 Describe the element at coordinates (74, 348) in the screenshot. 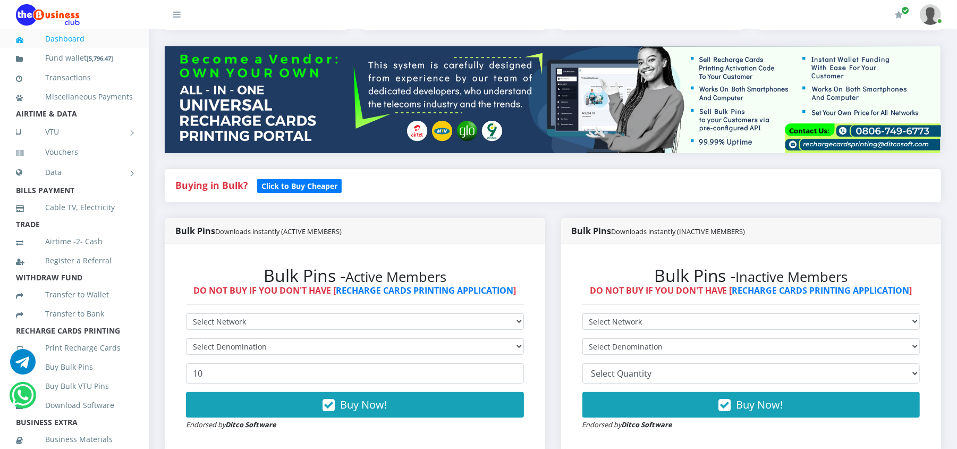

I see `a: Print Recharge Cards` at that location.